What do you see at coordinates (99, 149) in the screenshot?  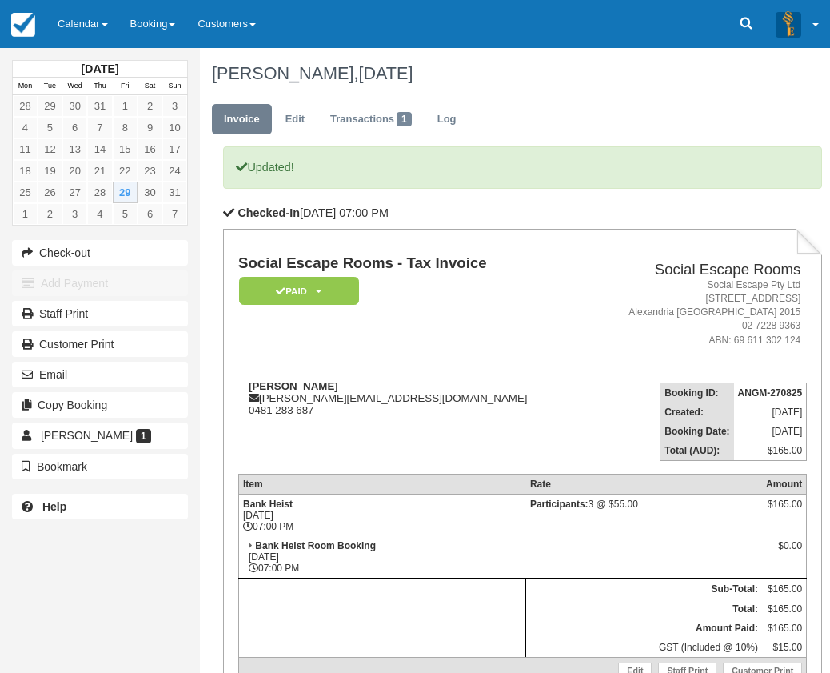 I see `a: 14` at bounding box center [99, 149].